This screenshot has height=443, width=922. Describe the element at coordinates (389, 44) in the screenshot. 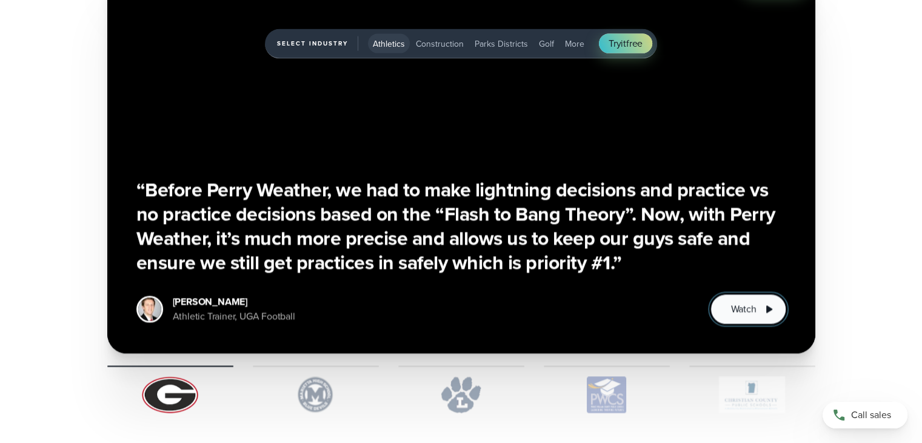

I see `button: Athletics` at that location.